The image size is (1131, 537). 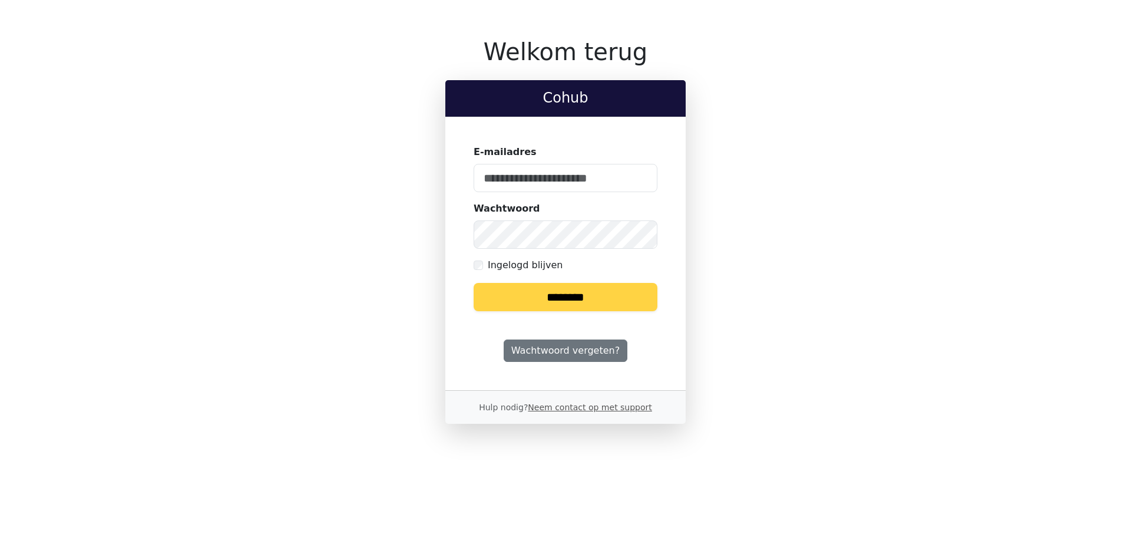 What do you see at coordinates (505, 152) in the screenshot?
I see `label: E-mailadres` at bounding box center [505, 152].